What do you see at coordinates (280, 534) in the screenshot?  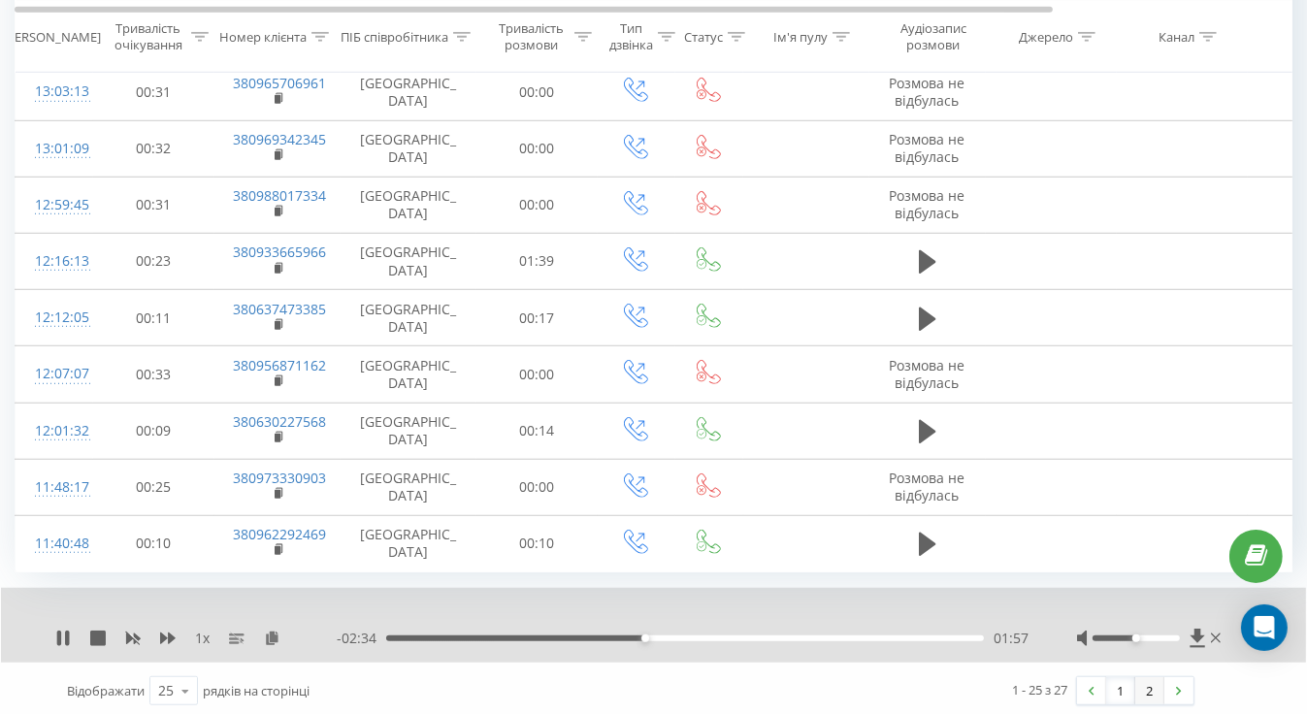 I see `a: 380962292469` at bounding box center [280, 534].